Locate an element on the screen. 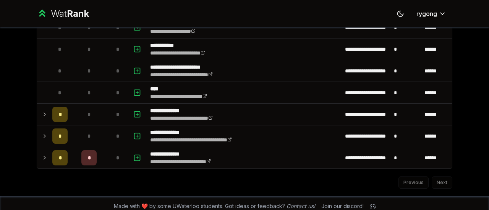  span: rygong is located at coordinates (427, 14).